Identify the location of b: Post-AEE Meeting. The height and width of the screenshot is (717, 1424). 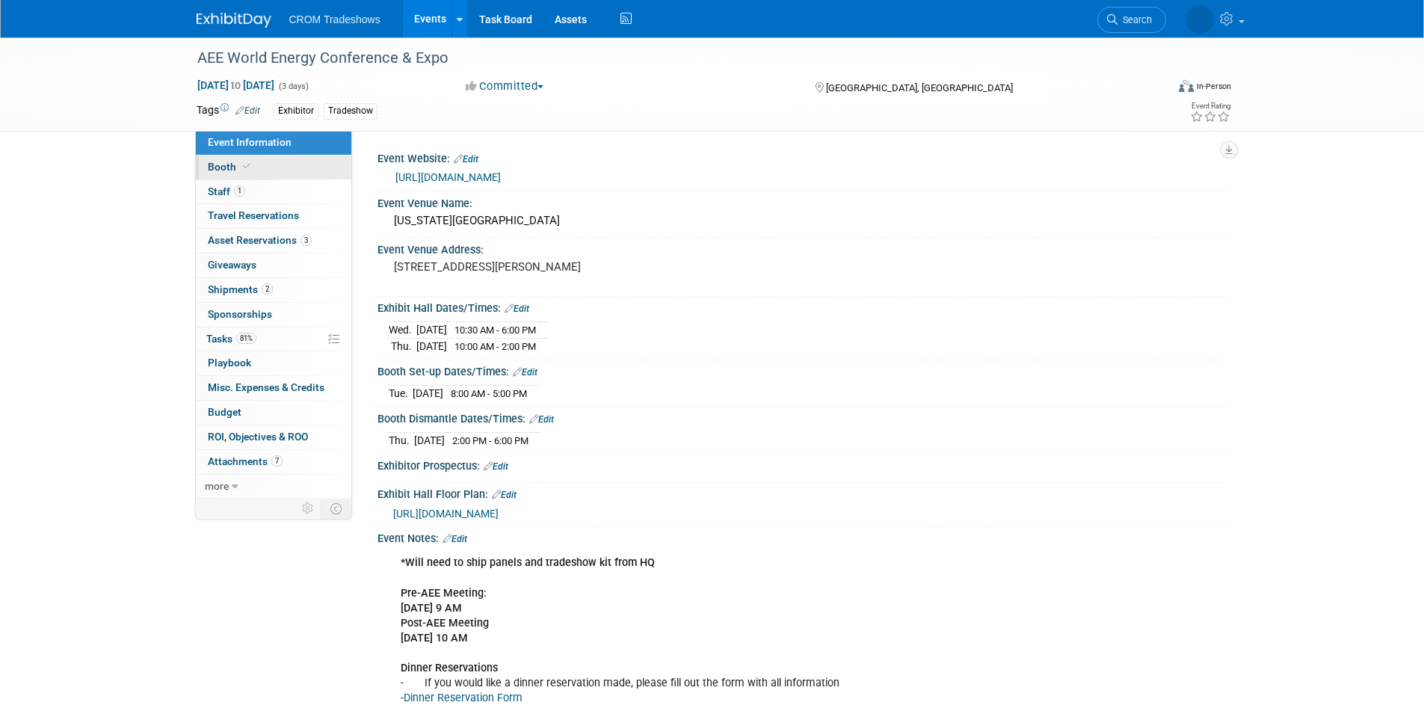
(445, 623).